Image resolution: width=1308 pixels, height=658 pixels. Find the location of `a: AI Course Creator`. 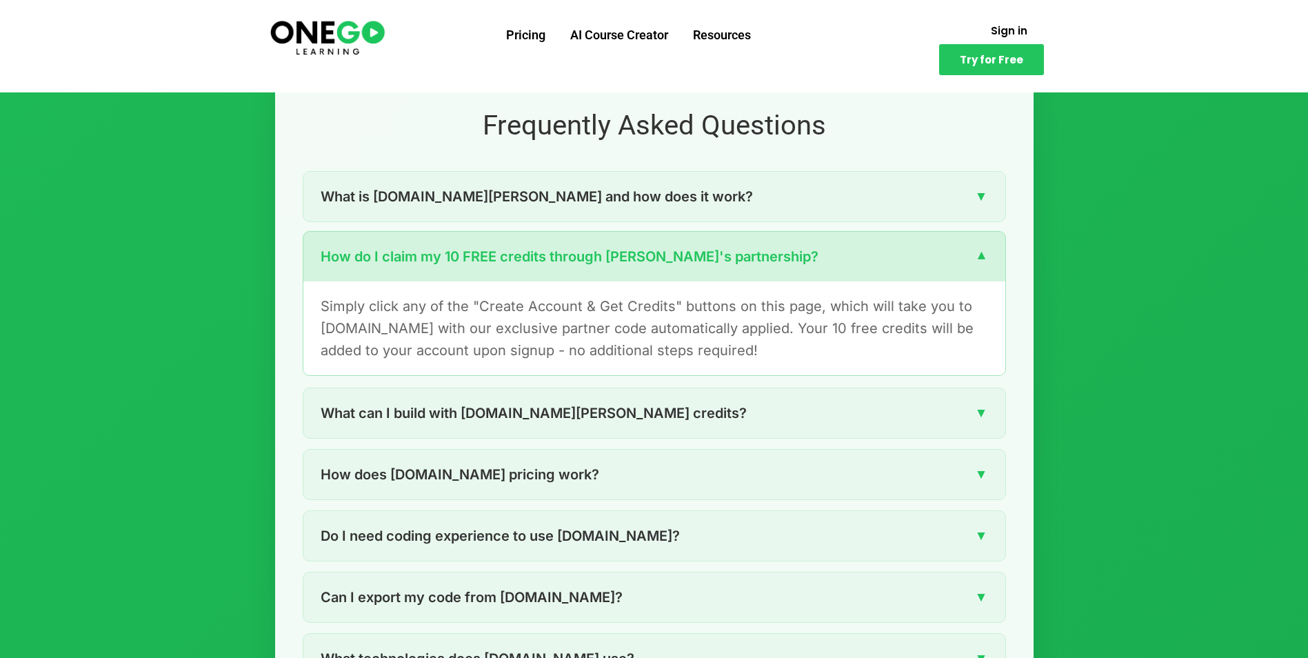

a: AI Course Creator is located at coordinates (619, 35).